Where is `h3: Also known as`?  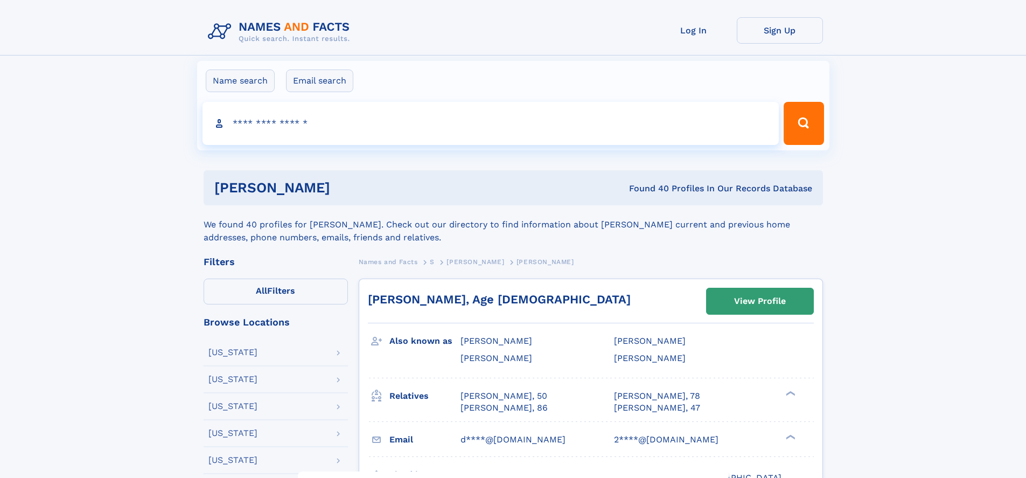
h3: Also known as is located at coordinates (425, 341).